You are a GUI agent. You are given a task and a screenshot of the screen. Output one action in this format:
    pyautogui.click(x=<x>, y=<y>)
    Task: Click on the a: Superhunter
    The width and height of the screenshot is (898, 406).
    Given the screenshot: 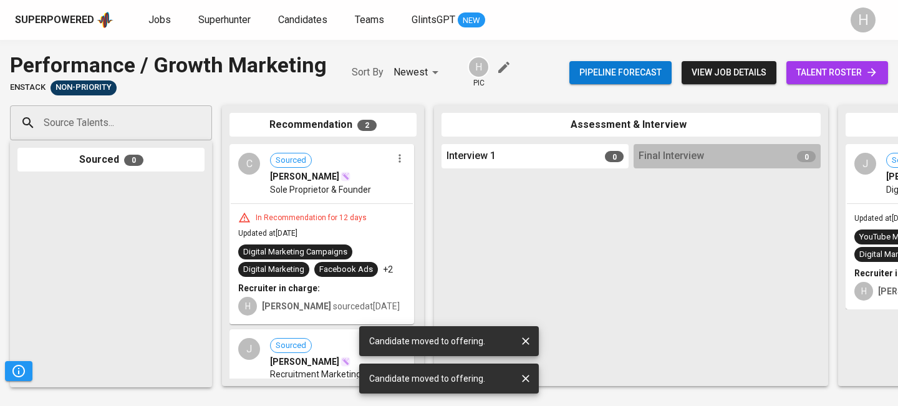 What is the action you would take?
    pyautogui.click(x=226, y=20)
    